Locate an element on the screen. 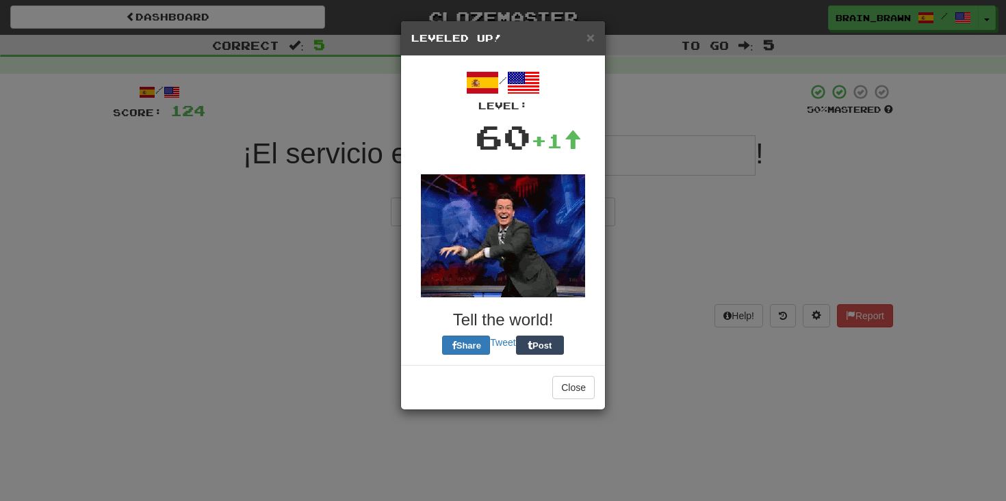  a: Tweet is located at coordinates (502, 343).